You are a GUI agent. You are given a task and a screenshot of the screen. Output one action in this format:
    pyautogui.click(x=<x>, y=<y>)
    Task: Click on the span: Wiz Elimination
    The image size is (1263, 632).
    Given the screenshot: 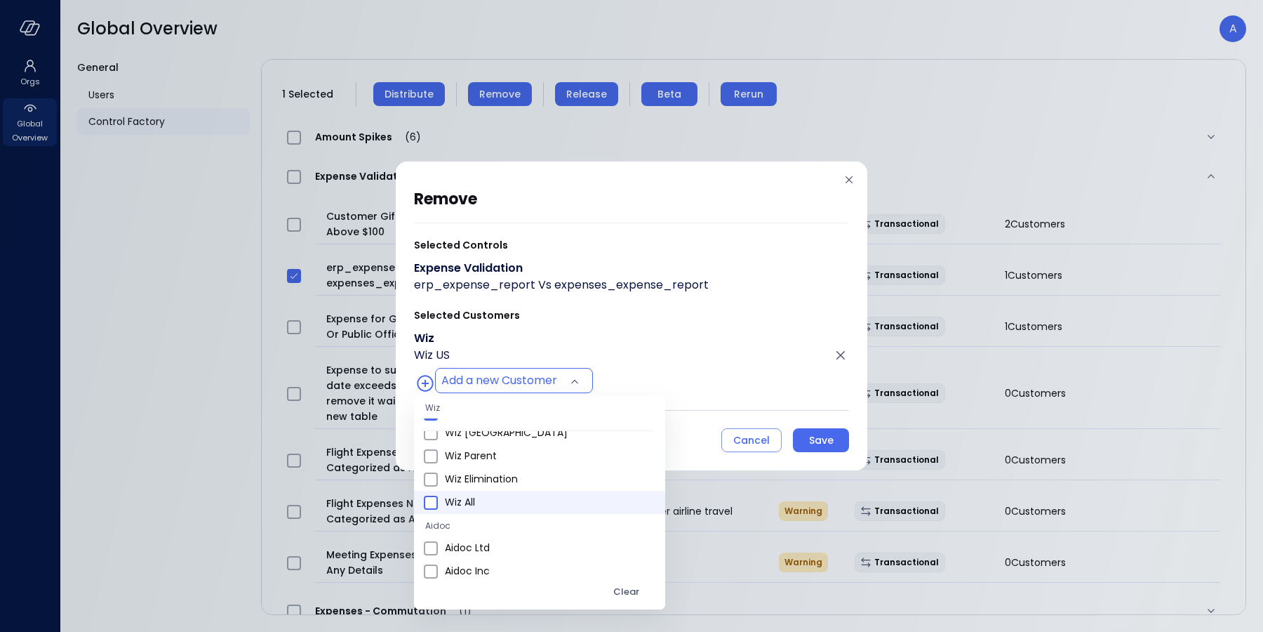 What is the action you would take?
    pyautogui.click(x=550, y=479)
    